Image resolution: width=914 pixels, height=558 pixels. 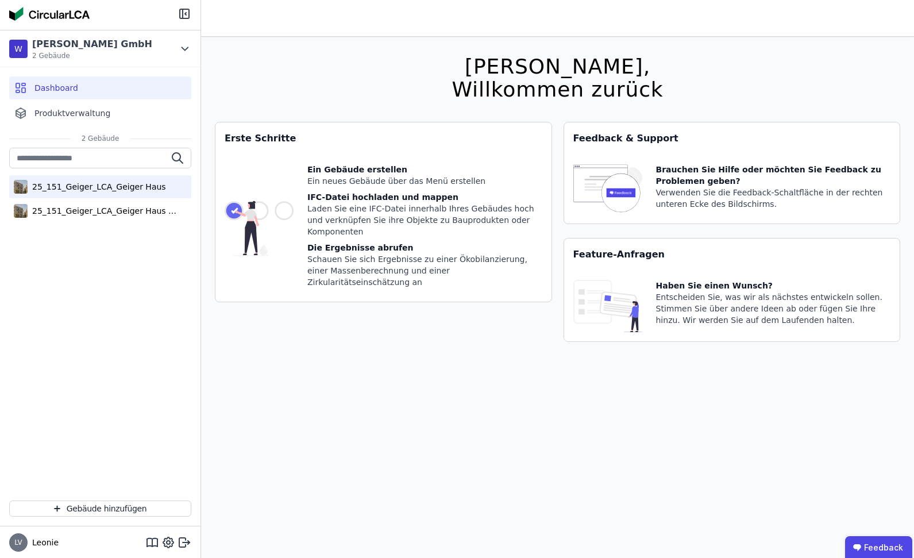 I want to click on img: getting_started_tile-DrF_GRSv.svg, so click(x=259, y=228).